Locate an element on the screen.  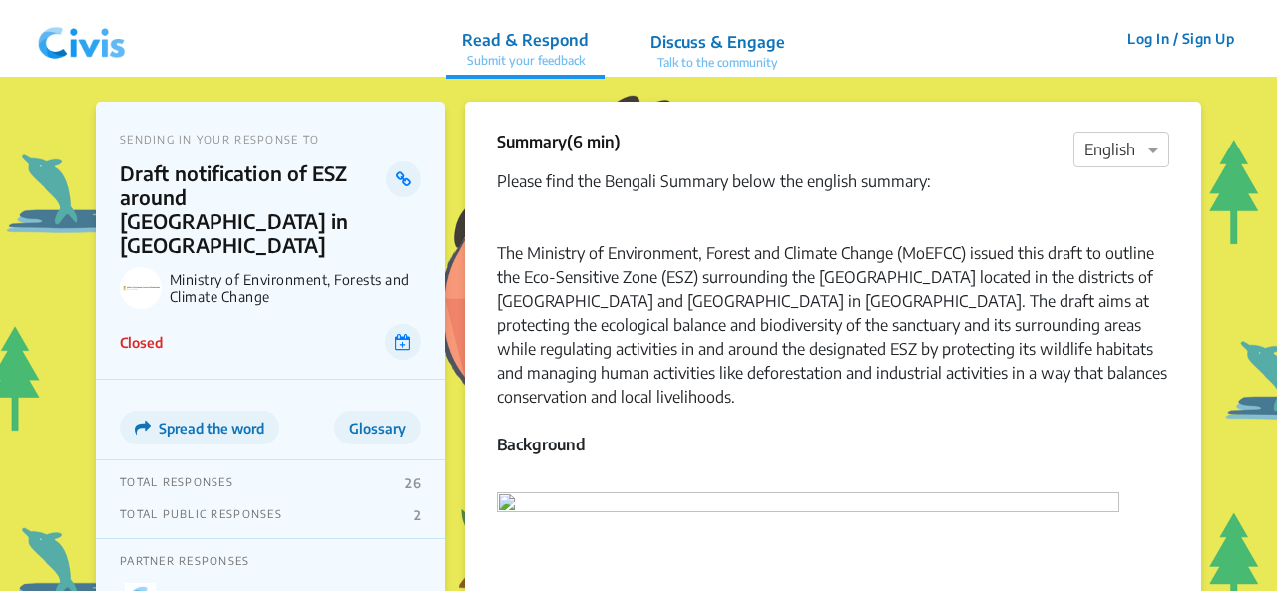
p: 2 is located at coordinates (417, 516).